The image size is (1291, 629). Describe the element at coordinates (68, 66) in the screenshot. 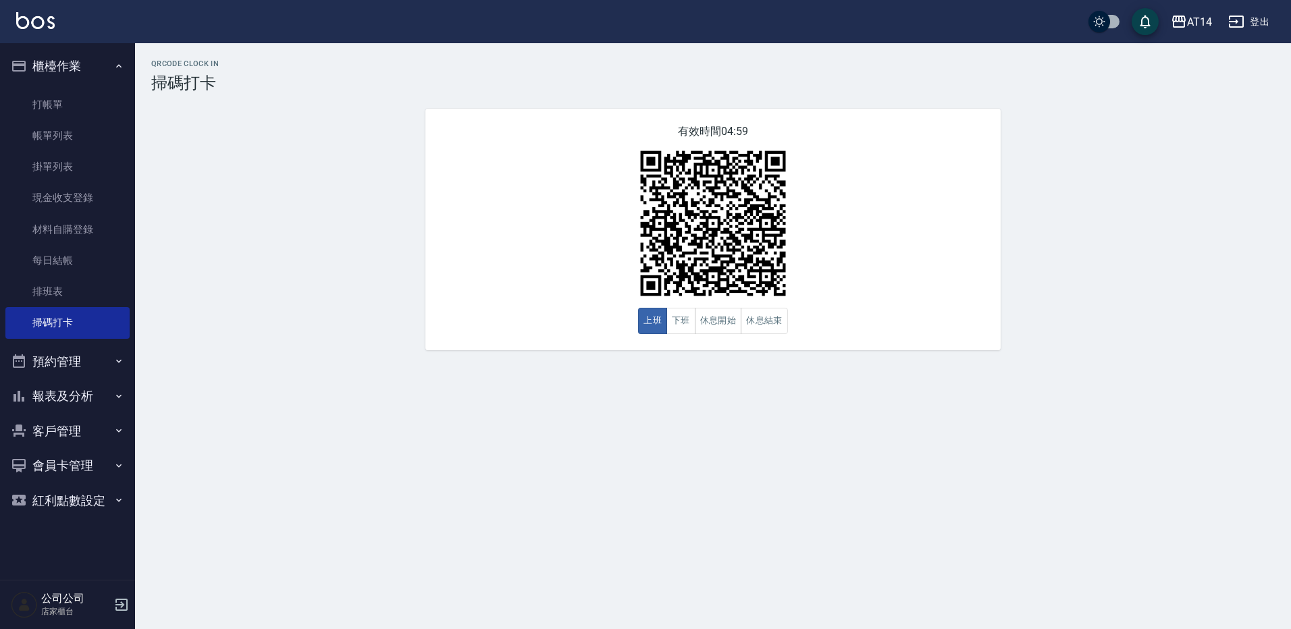

I see `button: 櫃檯作業` at that location.